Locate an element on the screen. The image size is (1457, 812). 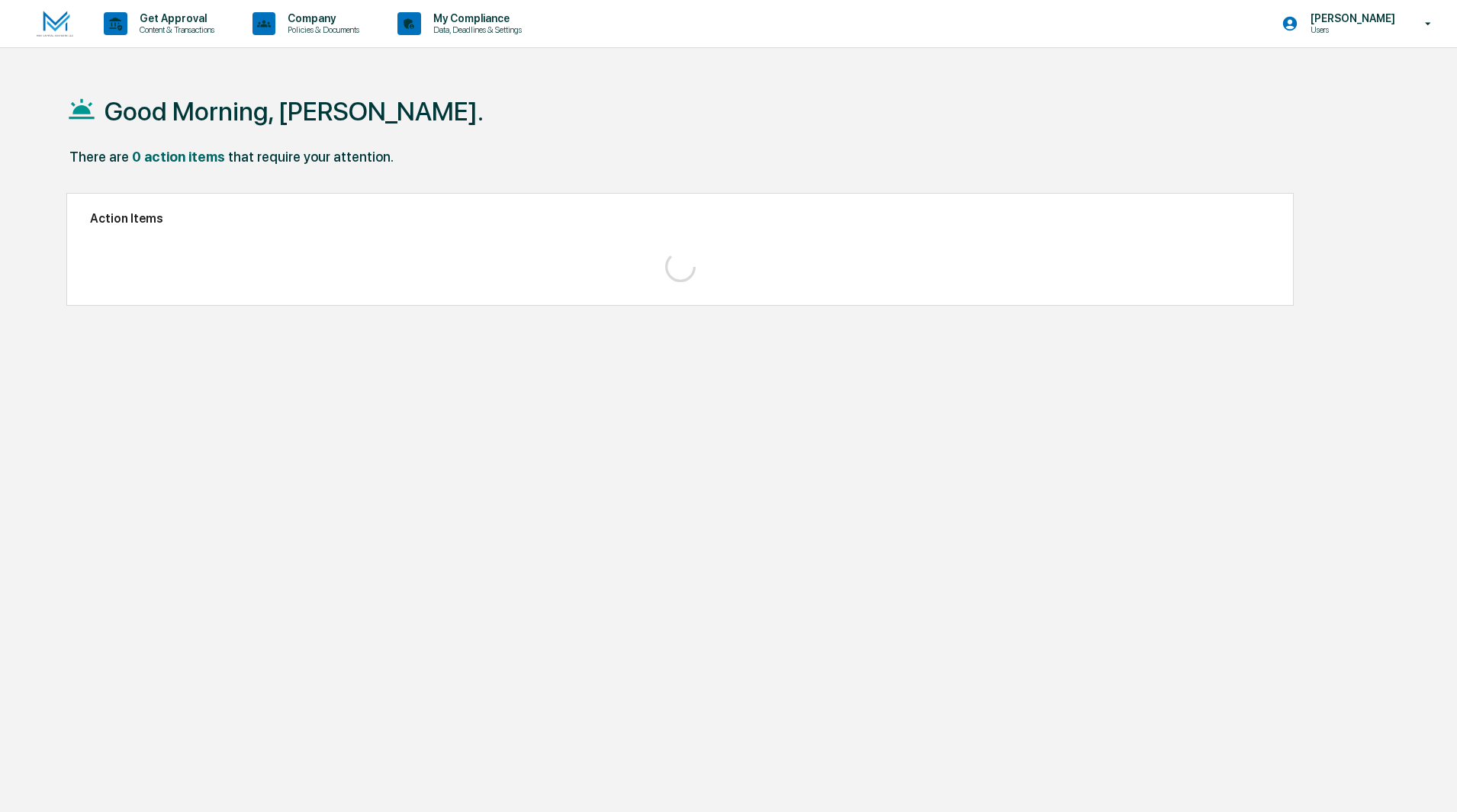
p: Policies & Documents is located at coordinates (321, 30).